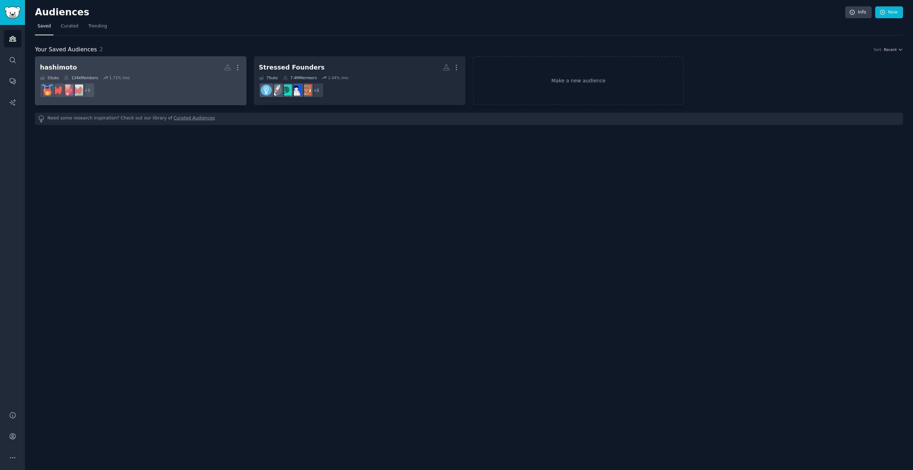 This screenshot has width=913, height=470. I want to click on div: 7 Sub s, so click(268, 78).